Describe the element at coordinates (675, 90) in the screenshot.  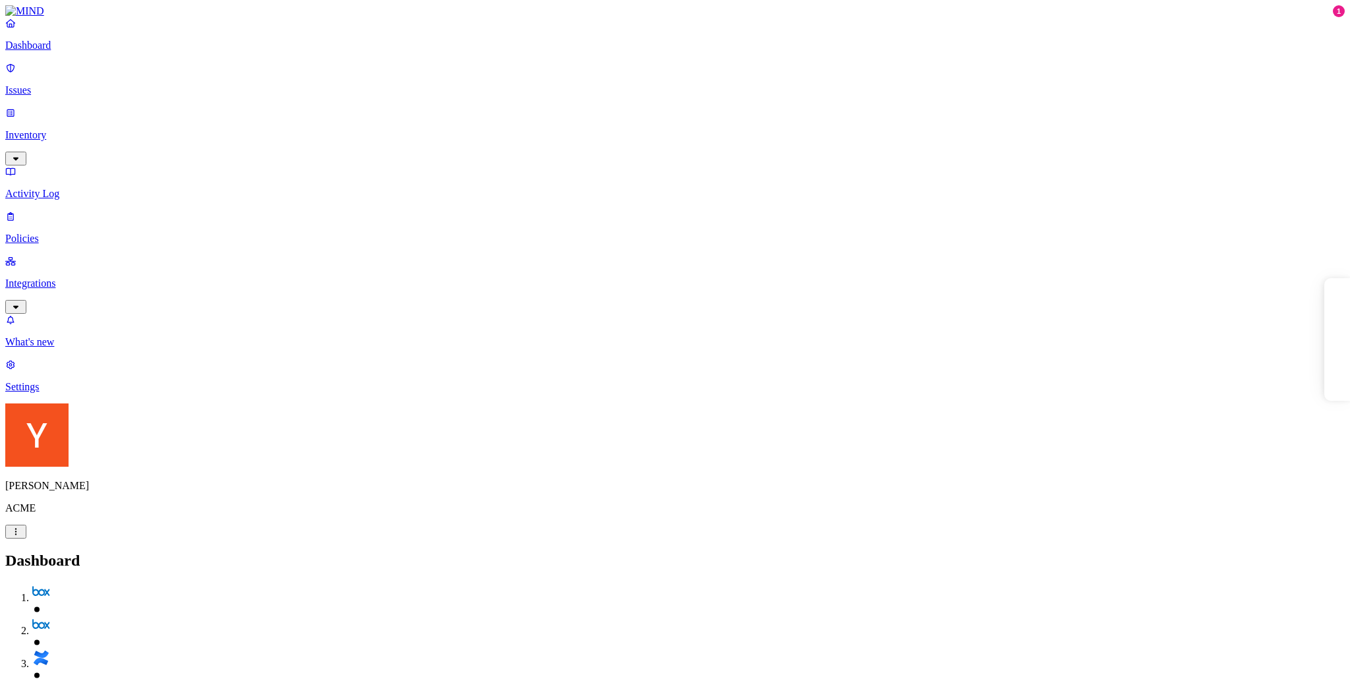
I see `p: Issues` at that location.